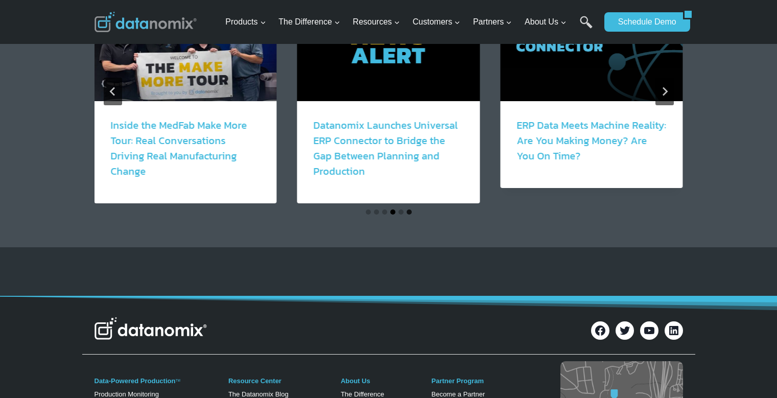 Image resolution: width=777 pixels, height=398 pixels. Describe the element at coordinates (376, 22) in the screenshot. I see `span: Resources` at that location.